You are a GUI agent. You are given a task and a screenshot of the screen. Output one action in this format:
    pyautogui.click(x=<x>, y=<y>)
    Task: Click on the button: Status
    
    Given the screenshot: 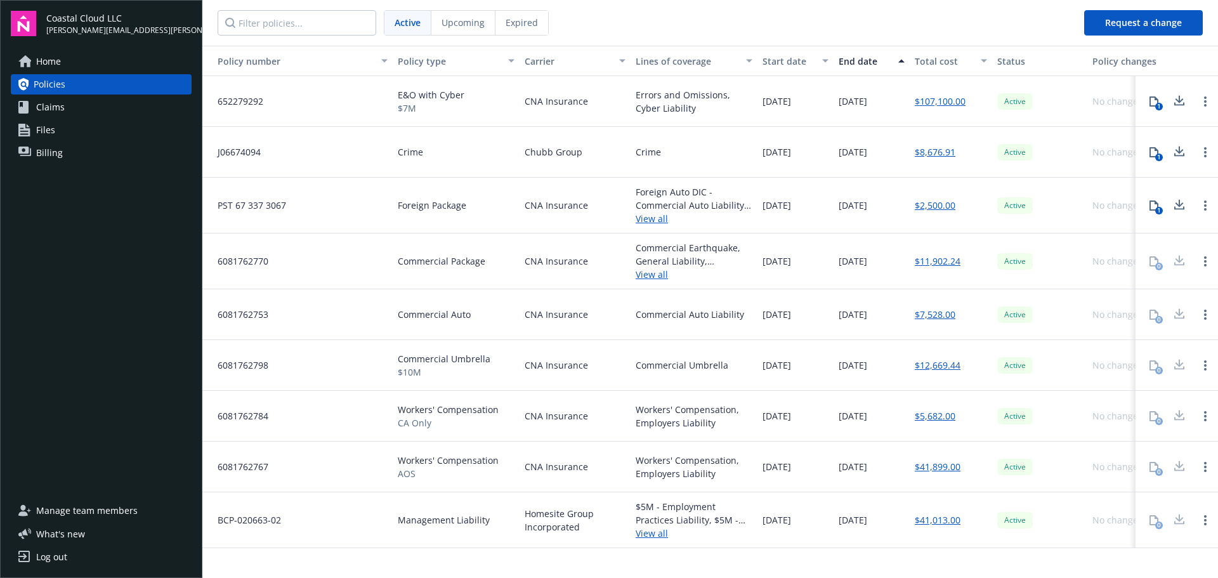 What is the action you would take?
    pyautogui.click(x=1040, y=61)
    